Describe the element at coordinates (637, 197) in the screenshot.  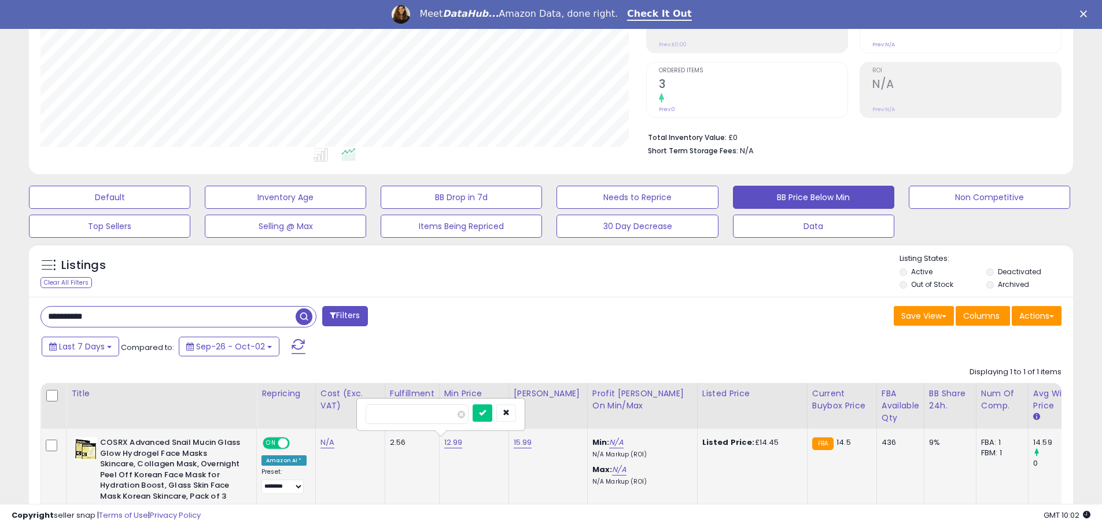
I see `button: Needs to Reprice` at that location.